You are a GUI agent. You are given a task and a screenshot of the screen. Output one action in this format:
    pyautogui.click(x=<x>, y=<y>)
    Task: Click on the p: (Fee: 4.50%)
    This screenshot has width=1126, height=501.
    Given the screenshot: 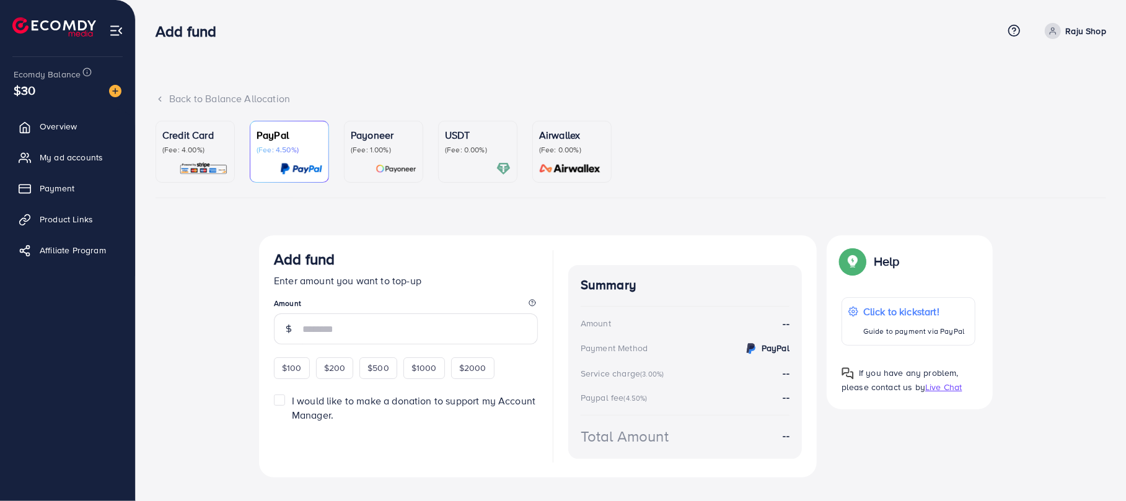 What is the action you would take?
    pyautogui.click(x=289, y=150)
    